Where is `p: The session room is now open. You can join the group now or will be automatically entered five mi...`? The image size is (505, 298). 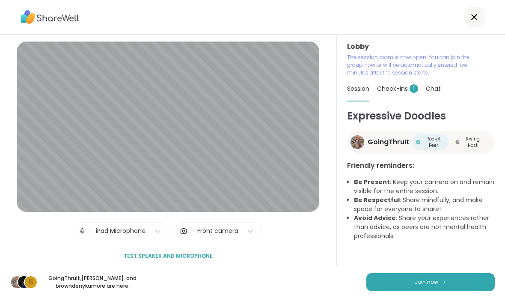
p: The session room is now open. You can join the group now or will be automatically entered five mi... is located at coordinates (409, 65).